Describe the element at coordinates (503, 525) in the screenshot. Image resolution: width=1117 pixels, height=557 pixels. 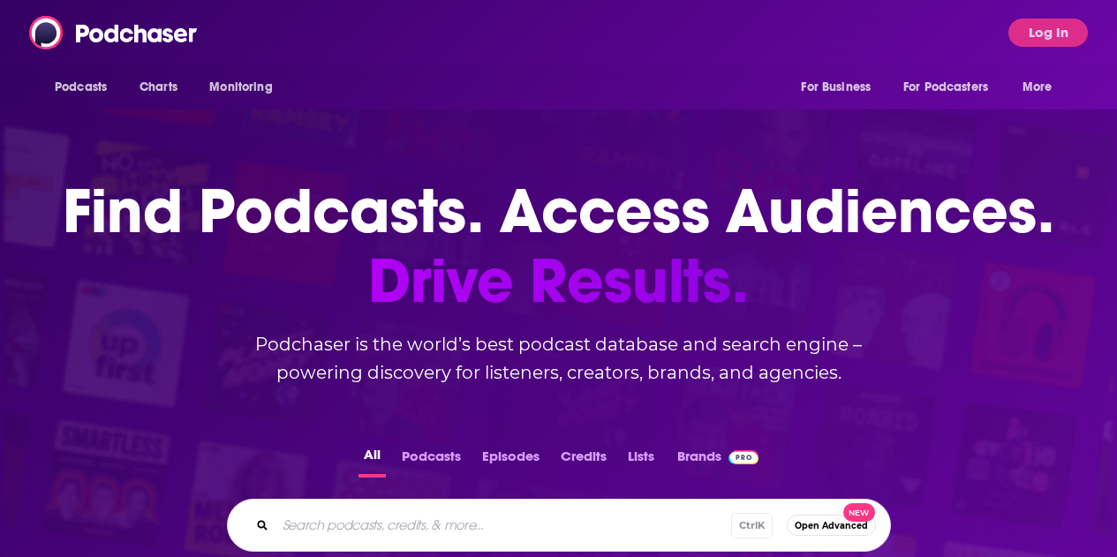
I see `input: Search podcasts, credits, & more...` at that location.